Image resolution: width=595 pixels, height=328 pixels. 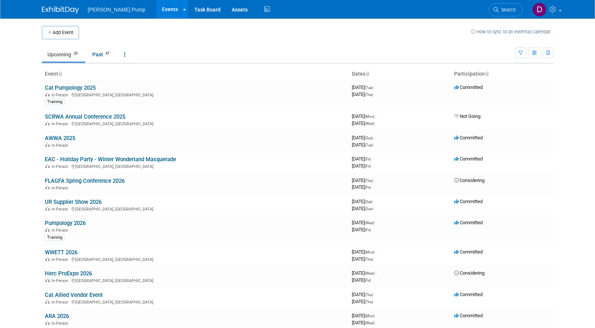 What do you see at coordinates (85, 117) in the screenshot?
I see `a: SCRWA Annual Conference 2025` at bounding box center [85, 117].